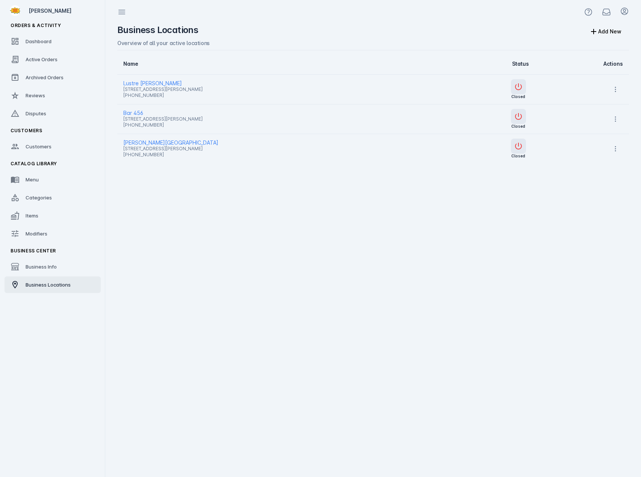  What do you see at coordinates (53, 180) in the screenshot?
I see `a: Menu` at bounding box center [53, 180].